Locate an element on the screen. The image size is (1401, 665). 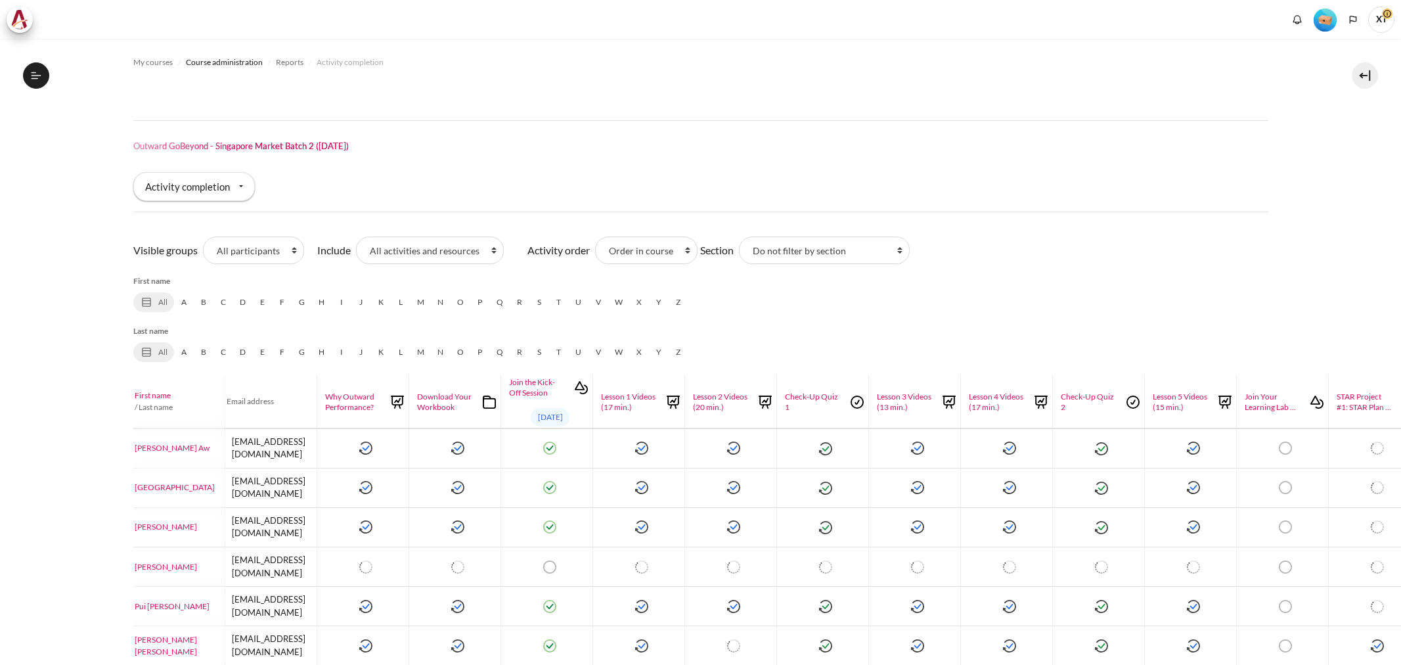
img: Zhen Xiong Derrick Kim, Lesson 1 Videos (17 min.): Completed Monday, 6 October 2025, 11:45 AM is located at coordinates (642, 646).